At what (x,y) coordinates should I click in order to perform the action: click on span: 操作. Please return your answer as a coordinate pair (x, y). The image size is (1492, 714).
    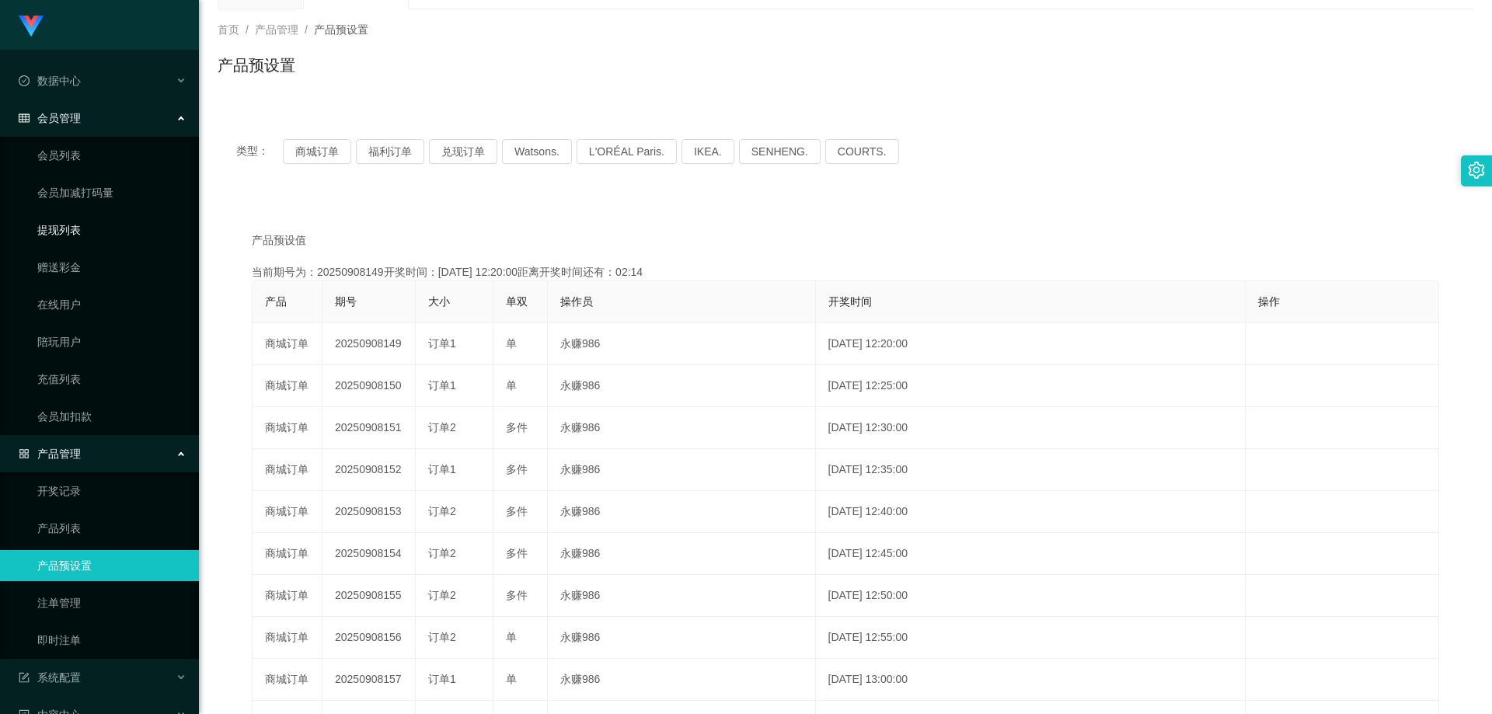
    Looking at the image, I should click on (1269, 302).